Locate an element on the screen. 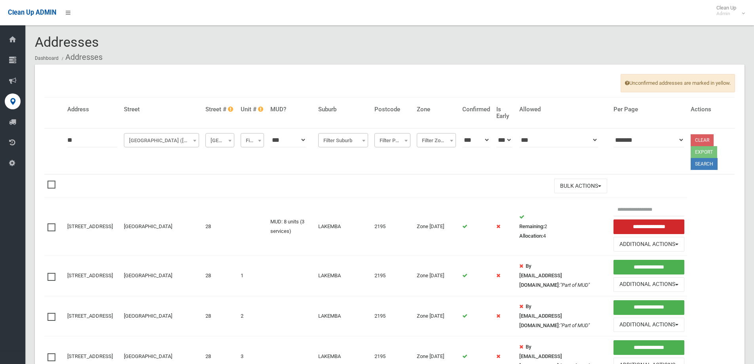 The height and width of the screenshot is (364, 754). h4: Address is located at coordinates (92, 109).